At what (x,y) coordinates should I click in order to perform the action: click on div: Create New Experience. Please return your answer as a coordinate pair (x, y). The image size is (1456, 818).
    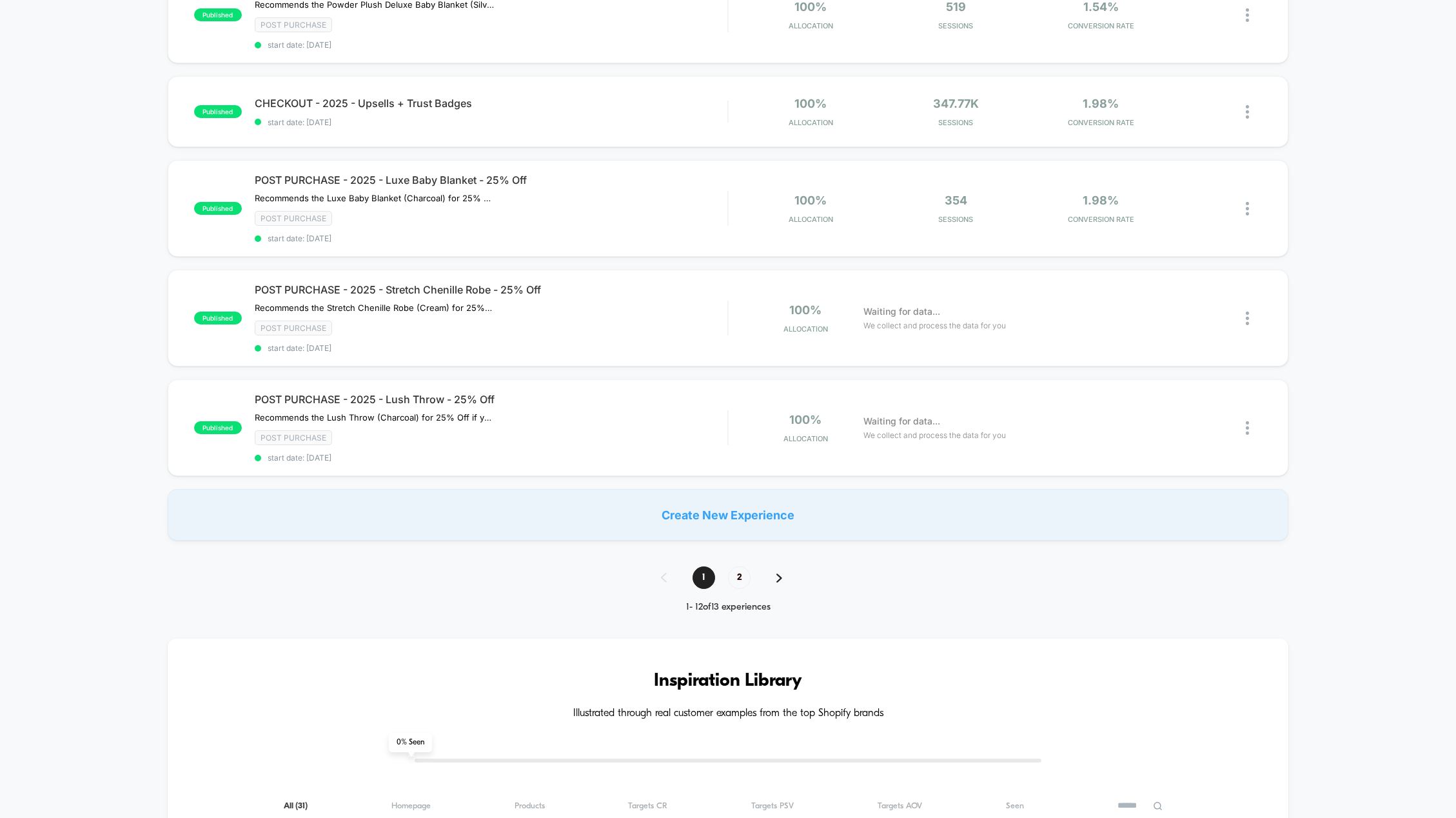
    Looking at the image, I should click on (728, 515).